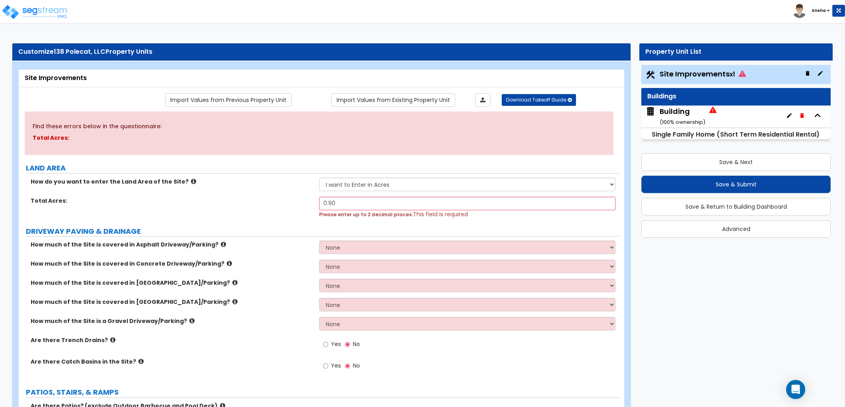  Describe the element at coordinates (703, 74) in the screenshot. I see `span: Site Improvements` at that location.